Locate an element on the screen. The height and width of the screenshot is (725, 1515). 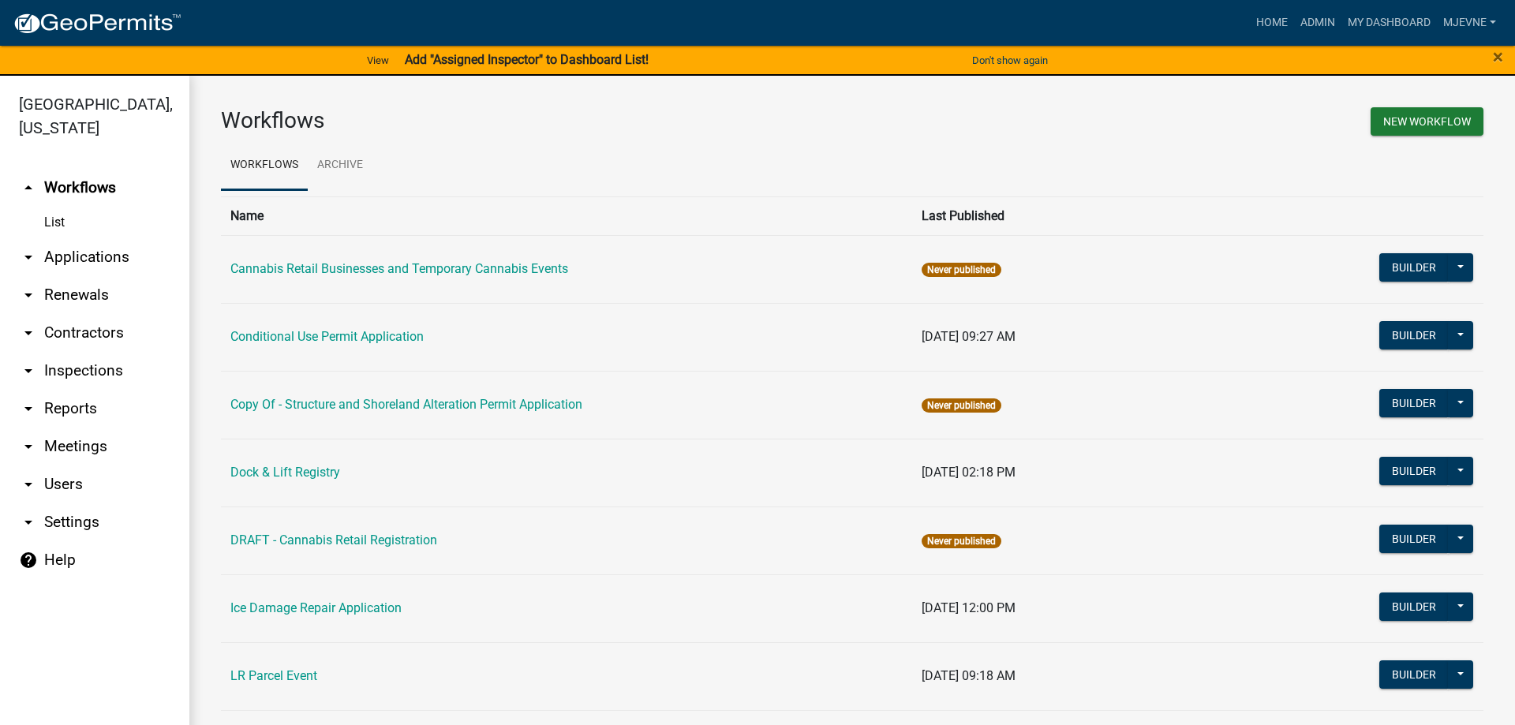
a: My Dashboard is located at coordinates (1388, 23).